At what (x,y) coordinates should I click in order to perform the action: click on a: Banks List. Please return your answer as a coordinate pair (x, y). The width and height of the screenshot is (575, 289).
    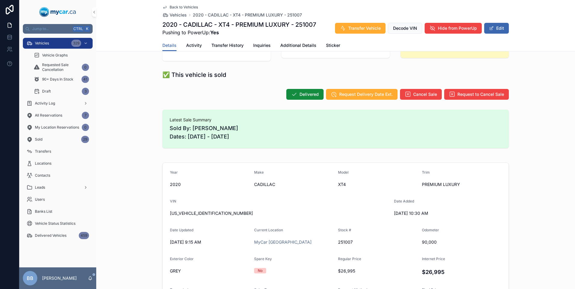
    Looking at the image, I should click on (58, 212).